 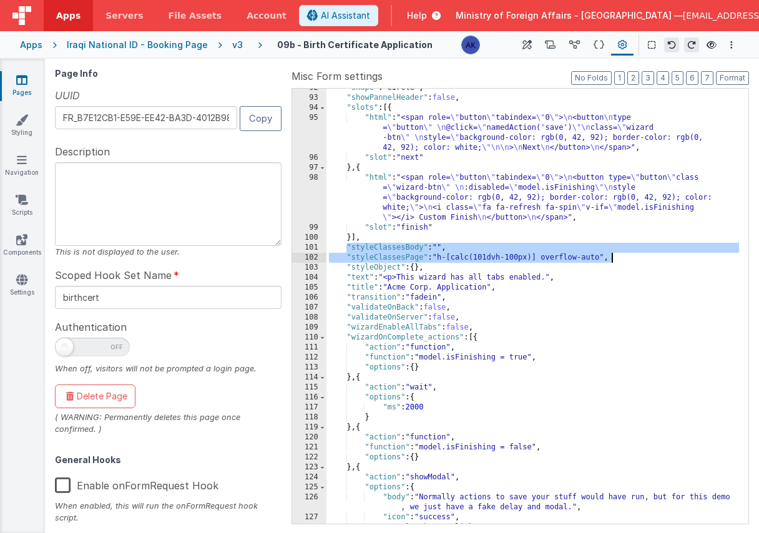 What do you see at coordinates (309, 288) in the screenshot?
I see `div: 105` at bounding box center [309, 288].